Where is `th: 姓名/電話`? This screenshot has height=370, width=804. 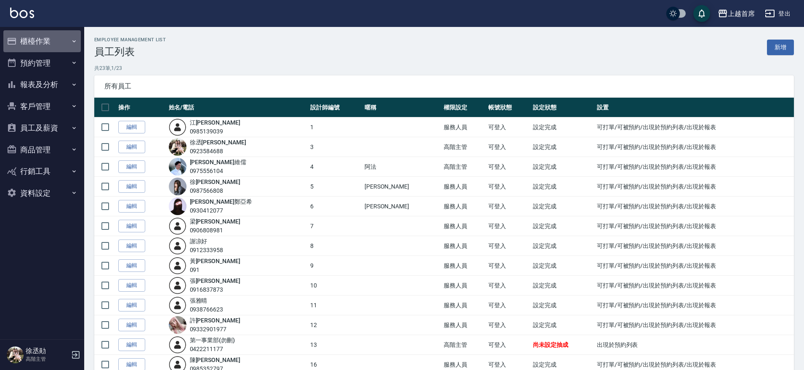 th: 姓名/電話 is located at coordinates (237, 107).